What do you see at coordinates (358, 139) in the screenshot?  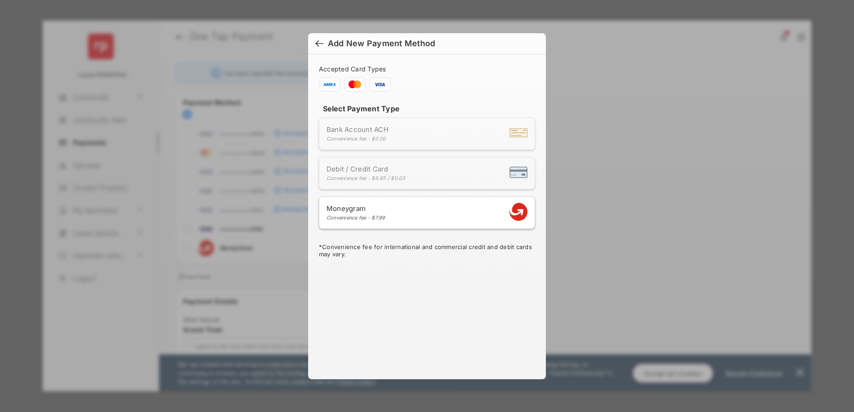 I see `div: Convenience fee - $0.00` at bounding box center [358, 139].